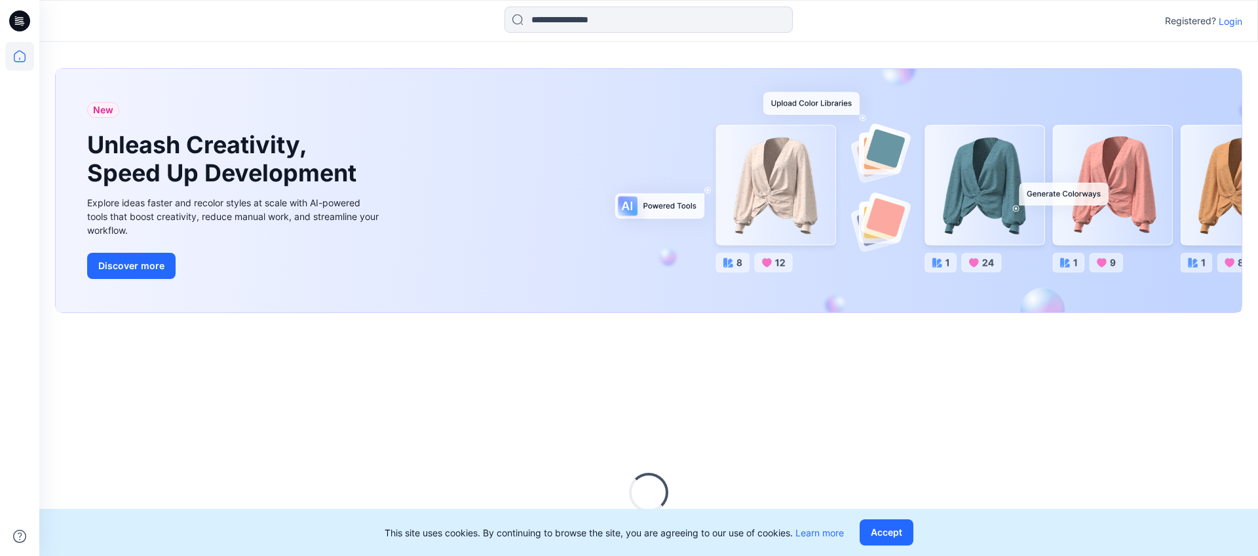 The height and width of the screenshot is (556, 1258). Describe the element at coordinates (131, 266) in the screenshot. I see `button: Discover more` at that location.